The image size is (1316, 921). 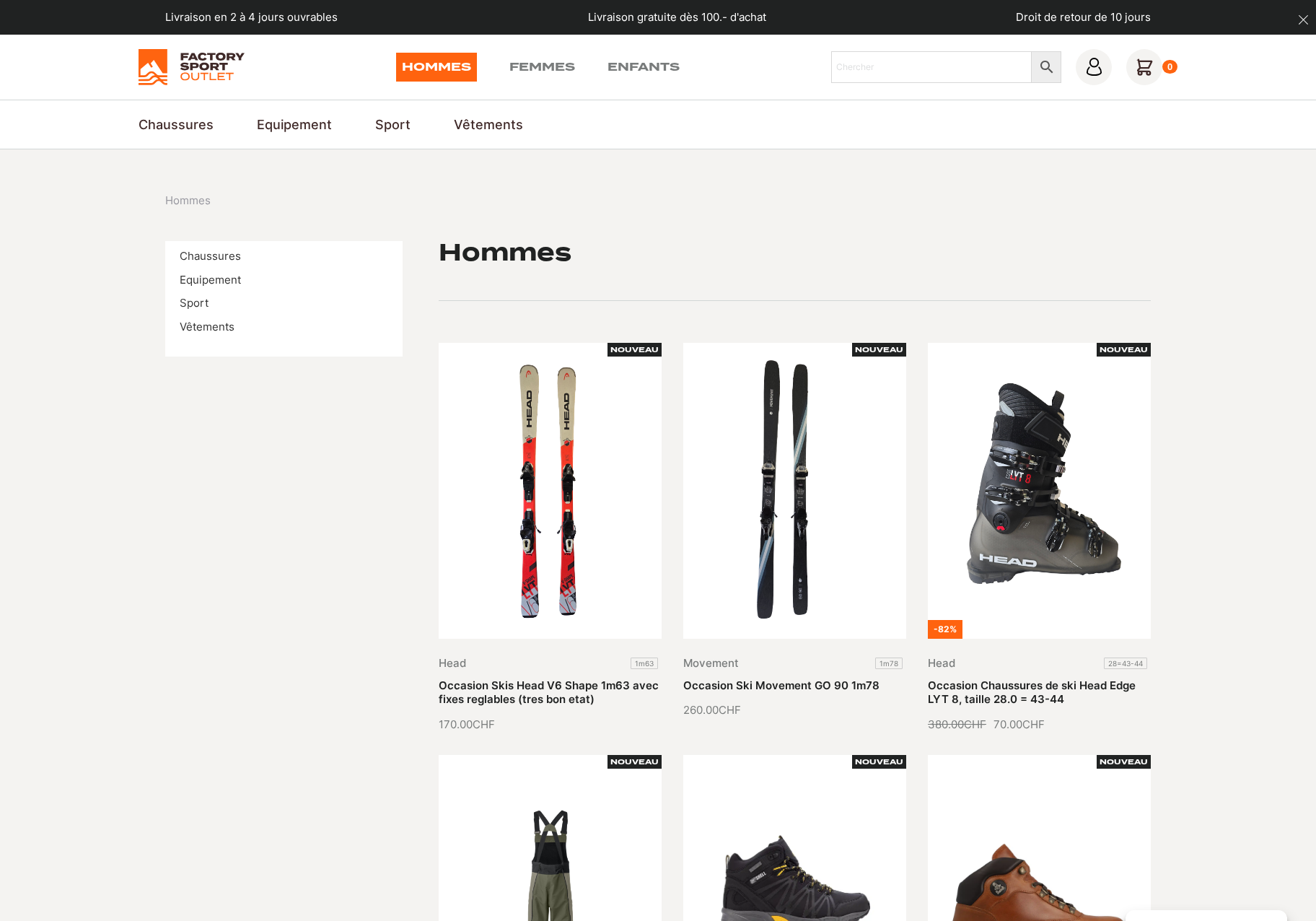 I want to click on a: Occasion Ski Movement GO 90 1m78, so click(x=781, y=685).